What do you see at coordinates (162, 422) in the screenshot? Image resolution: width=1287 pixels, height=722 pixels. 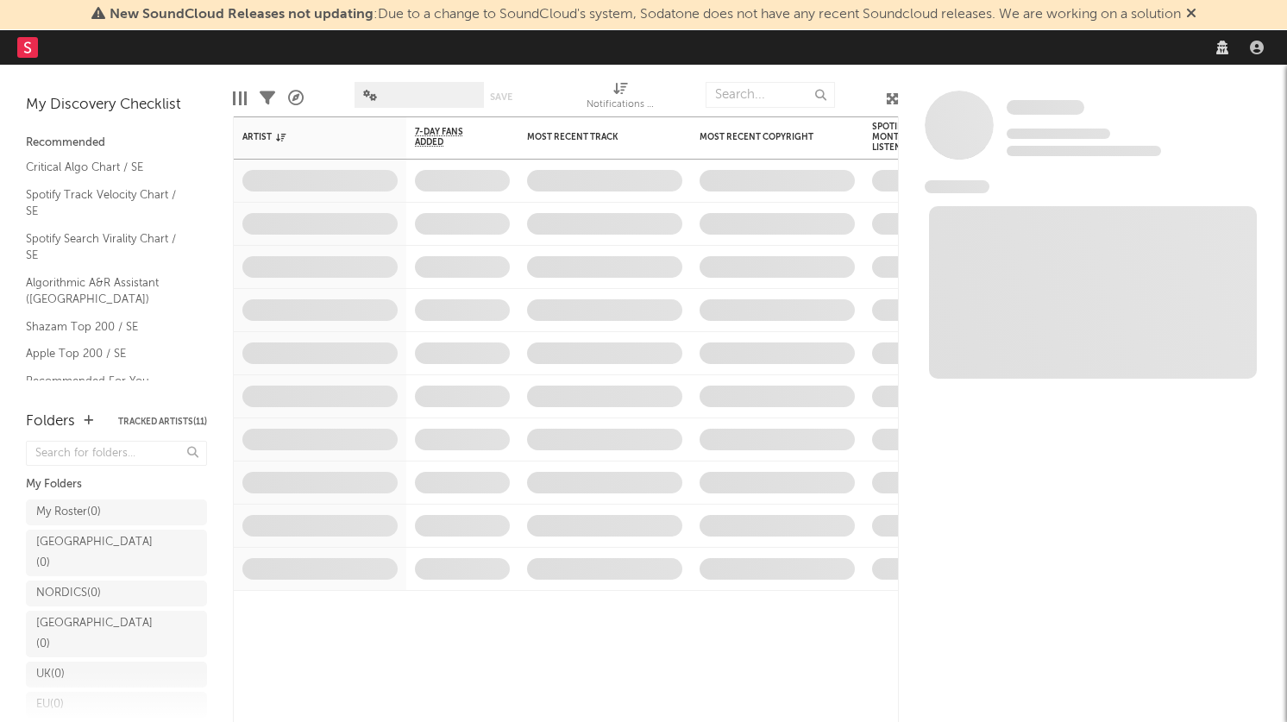 I see `button: Tracked Artists(11)` at bounding box center [162, 422].